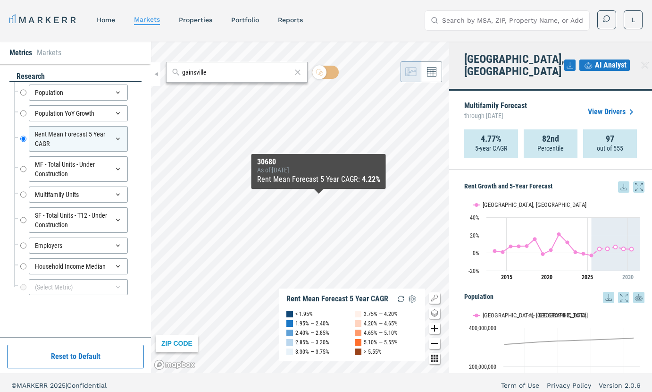 Image resolution: width=652 pixels, height=392 pixels. I want to click on div: Household Income Median, so click(78, 266).